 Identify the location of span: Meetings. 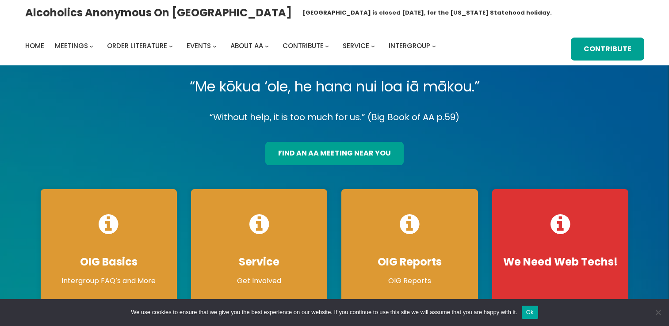
(71, 46).